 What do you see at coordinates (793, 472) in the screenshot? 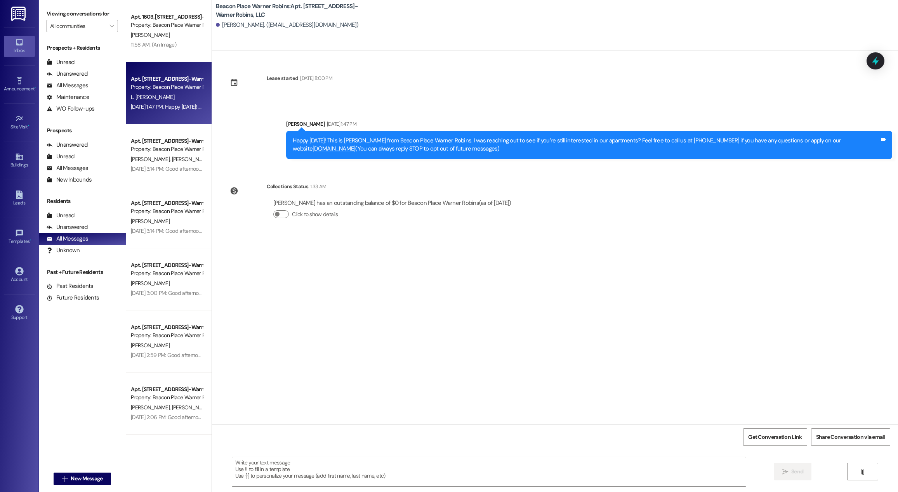
I see `button: Send` at bounding box center [793, 472].